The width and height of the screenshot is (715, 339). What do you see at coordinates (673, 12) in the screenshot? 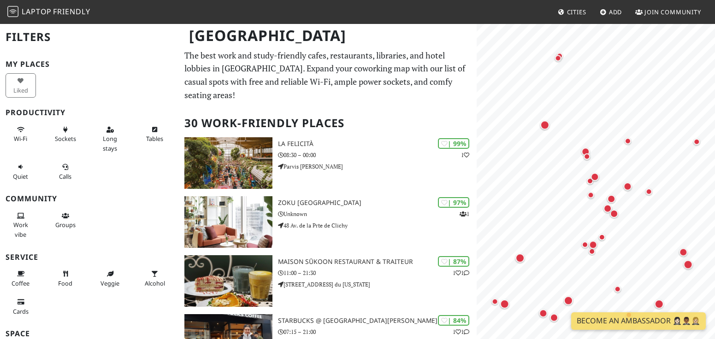
I see `span: Join Community` at bounding box center [673, 12].